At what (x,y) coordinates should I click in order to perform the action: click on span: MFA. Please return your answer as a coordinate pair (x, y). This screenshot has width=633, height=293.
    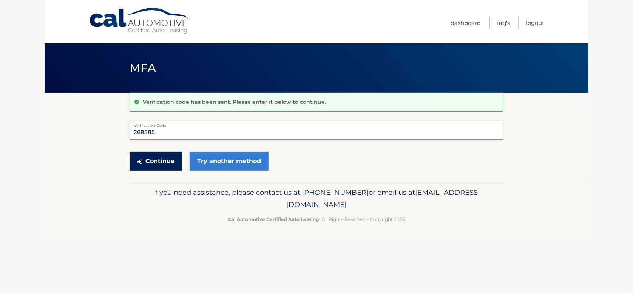
    Looking at the image, I should click on (143, 68).